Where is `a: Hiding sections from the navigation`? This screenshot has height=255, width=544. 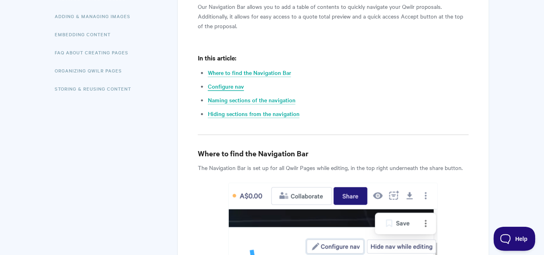 a: Hiding sections from the navigation is located at coordinates (254, 114).